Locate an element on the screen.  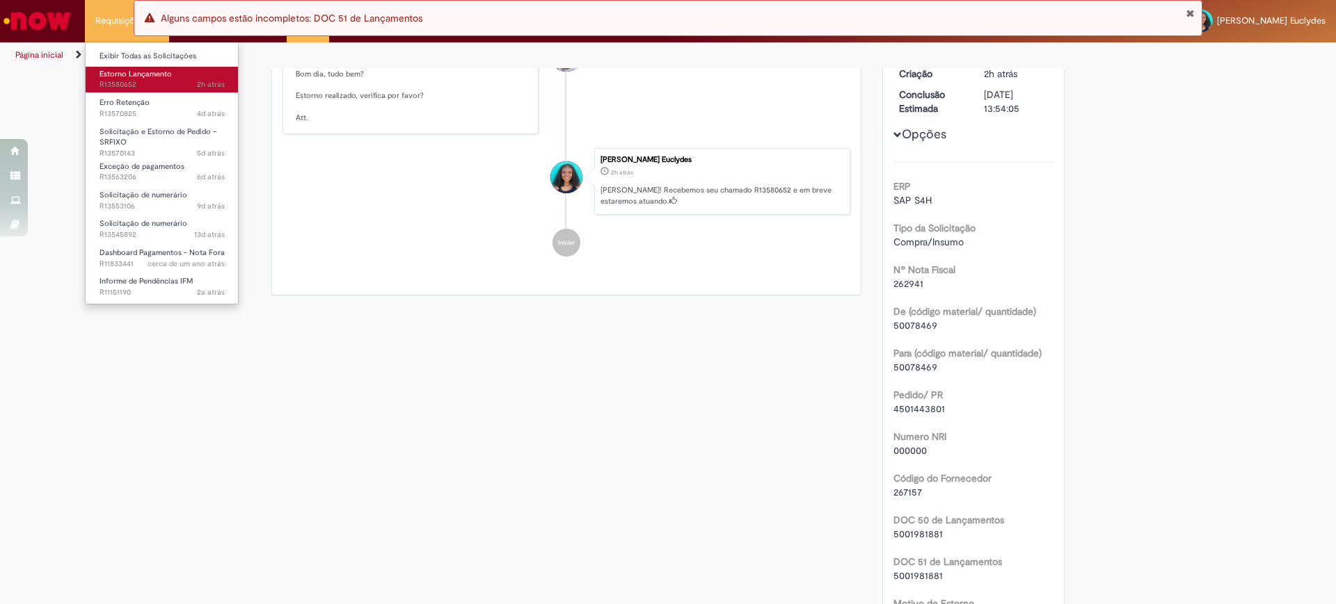
span: Alguns campos estão incompletos: DOC 51 de Lançamentos is located at coordinates (291, 18).